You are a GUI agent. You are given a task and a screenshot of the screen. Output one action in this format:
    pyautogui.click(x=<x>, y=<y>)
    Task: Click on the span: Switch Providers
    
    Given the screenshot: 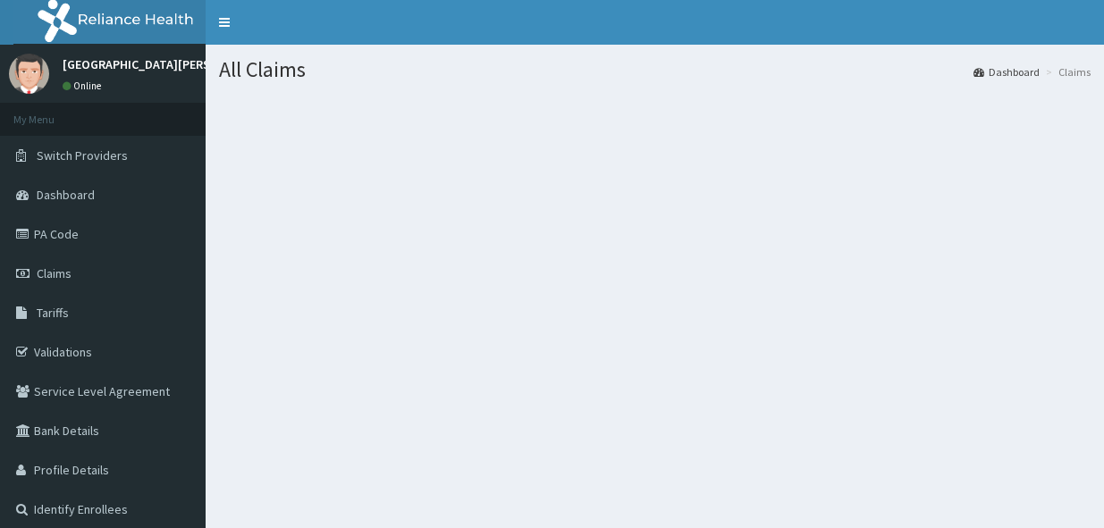 What is the action you would take?
    pyautogui.click(x=82, y=156)
    